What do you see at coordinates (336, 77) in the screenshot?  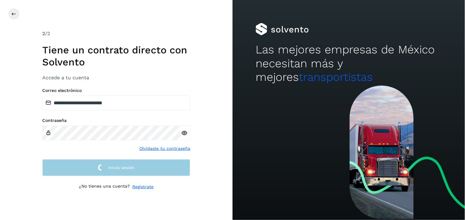 I see `span: transportistas` at bounding box center [336, 77].